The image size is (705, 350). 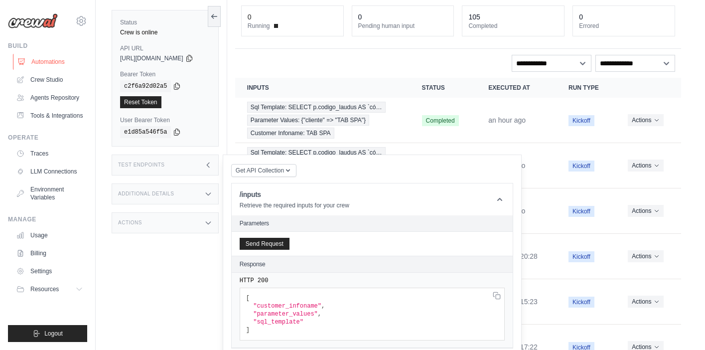 I want to click on span: Customer Infoname: TAB SPA, so click(x=290, y=133).